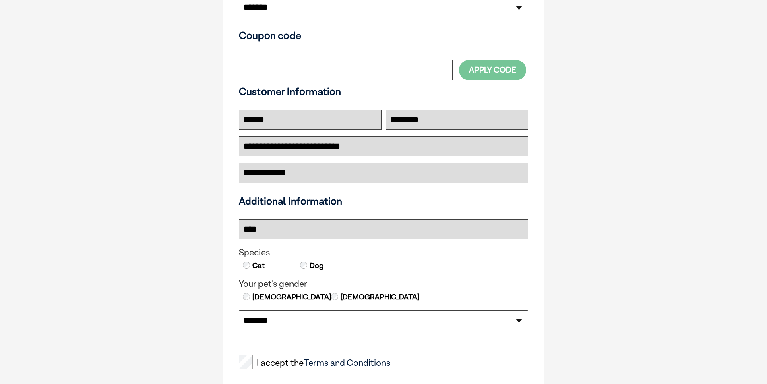  What do you see at coordinates (384, 284) in the screenshot?
I see `legend: Your pet's gender` at bounding box center [384, 284].